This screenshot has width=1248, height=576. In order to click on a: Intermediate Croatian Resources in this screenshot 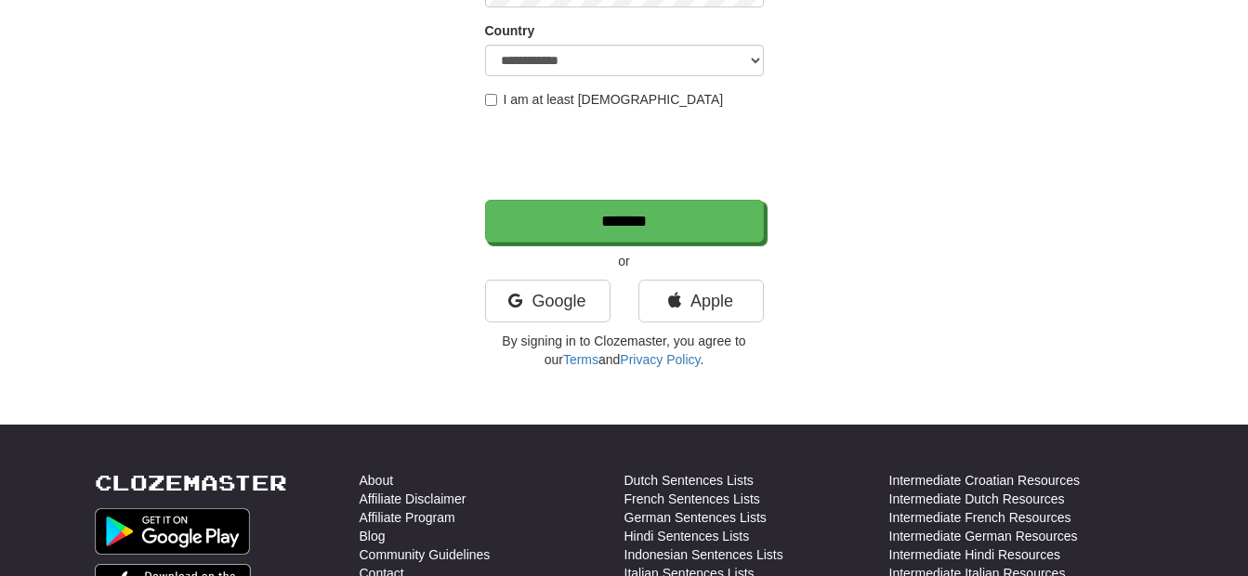, I will do `click(984, 480)`.